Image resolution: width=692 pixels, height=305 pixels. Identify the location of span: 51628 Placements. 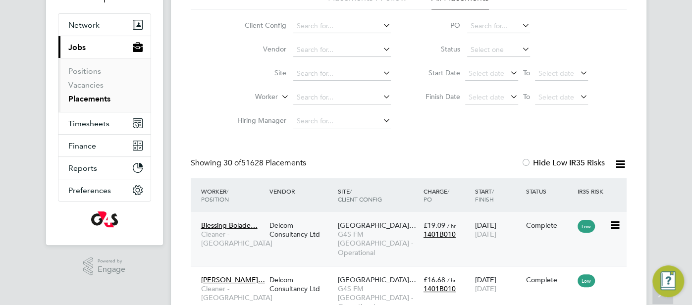
(265, 163).